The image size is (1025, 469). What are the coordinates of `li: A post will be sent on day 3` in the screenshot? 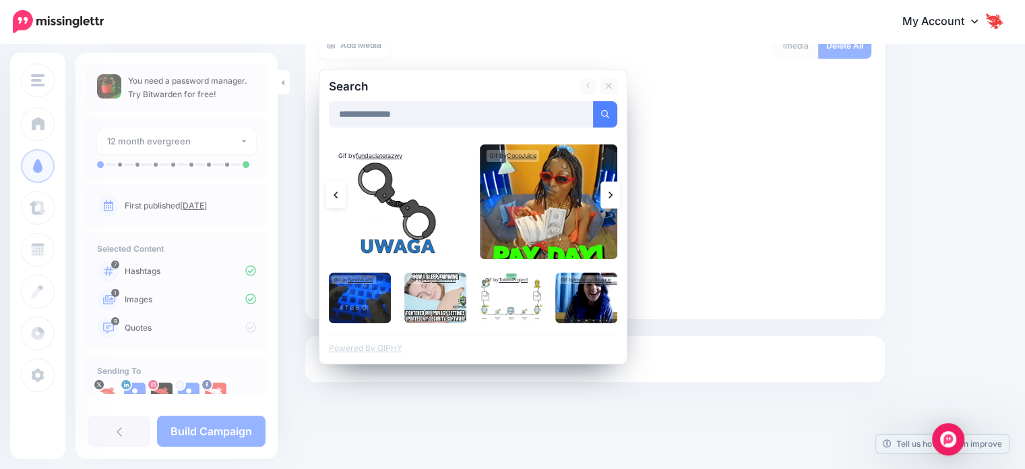 It's located at (120, 164).